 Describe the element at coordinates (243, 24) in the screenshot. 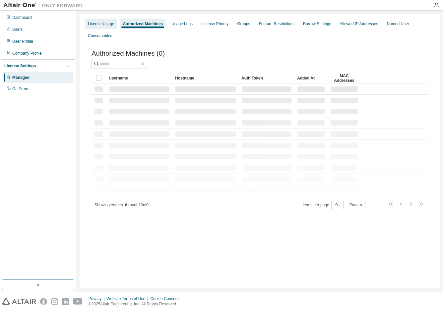

I see `div: Groups` at that location.